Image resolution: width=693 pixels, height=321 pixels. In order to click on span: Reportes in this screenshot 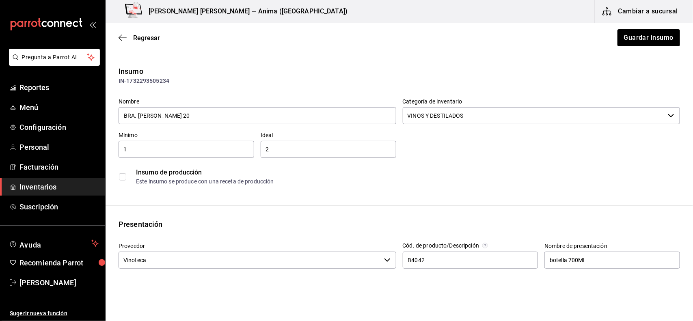, I will do `click(59, 87)`.